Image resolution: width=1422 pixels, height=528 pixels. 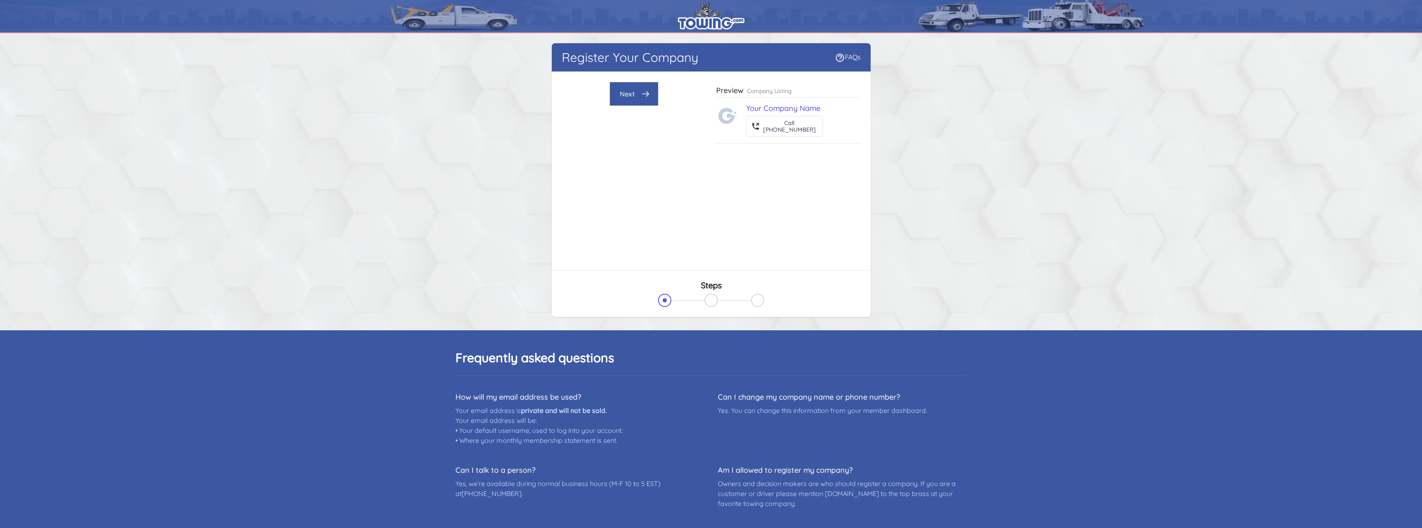 What do you see at coordinates (580, 430) in the screenshot?
I see `li: • Your default username, used to log into your account.` at bounding box center [580, 430].